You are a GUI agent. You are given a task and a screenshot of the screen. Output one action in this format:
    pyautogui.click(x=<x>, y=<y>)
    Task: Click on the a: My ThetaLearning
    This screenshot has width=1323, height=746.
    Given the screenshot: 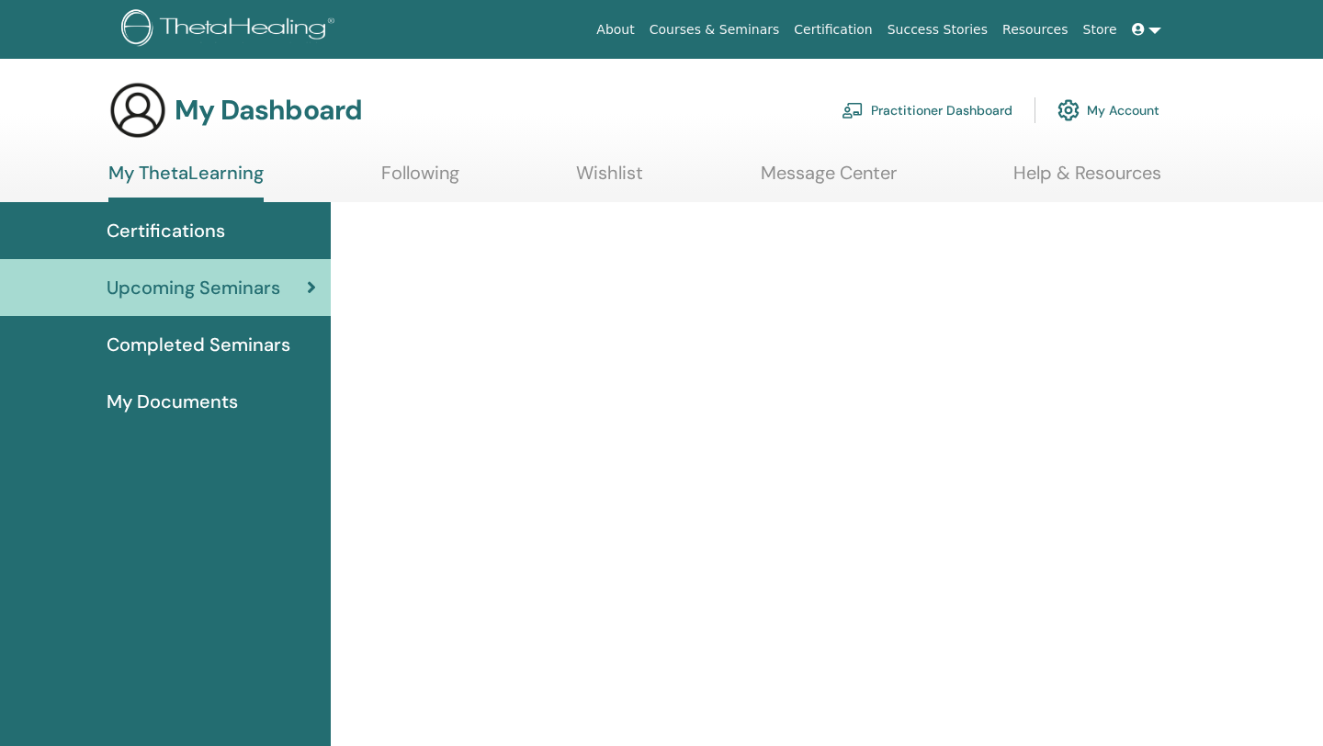 What is the action you would take?
    pyautogui.click(x=186, y=182)
    